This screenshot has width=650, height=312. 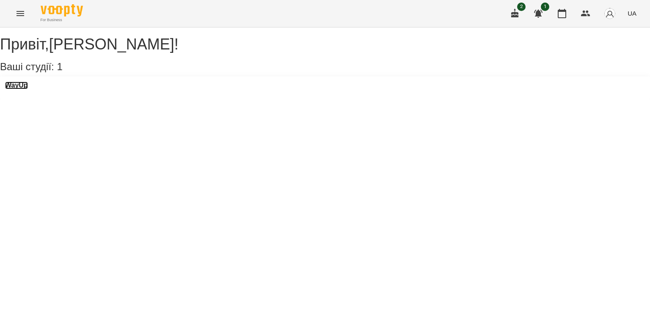 What do you see at coordinates (16, 85) in the screenshot?
I see `h3: WayUp` at bounding box center [16, 85].